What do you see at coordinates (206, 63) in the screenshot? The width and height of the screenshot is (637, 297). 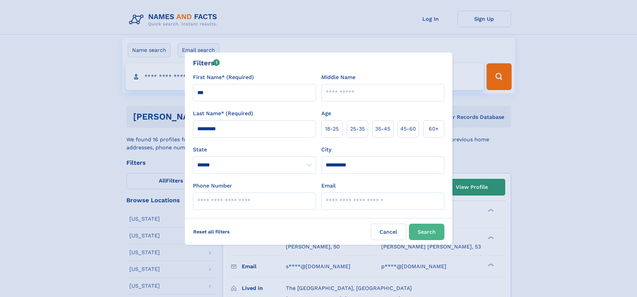 I see `div: Filters` at bounding box center [206, 63].